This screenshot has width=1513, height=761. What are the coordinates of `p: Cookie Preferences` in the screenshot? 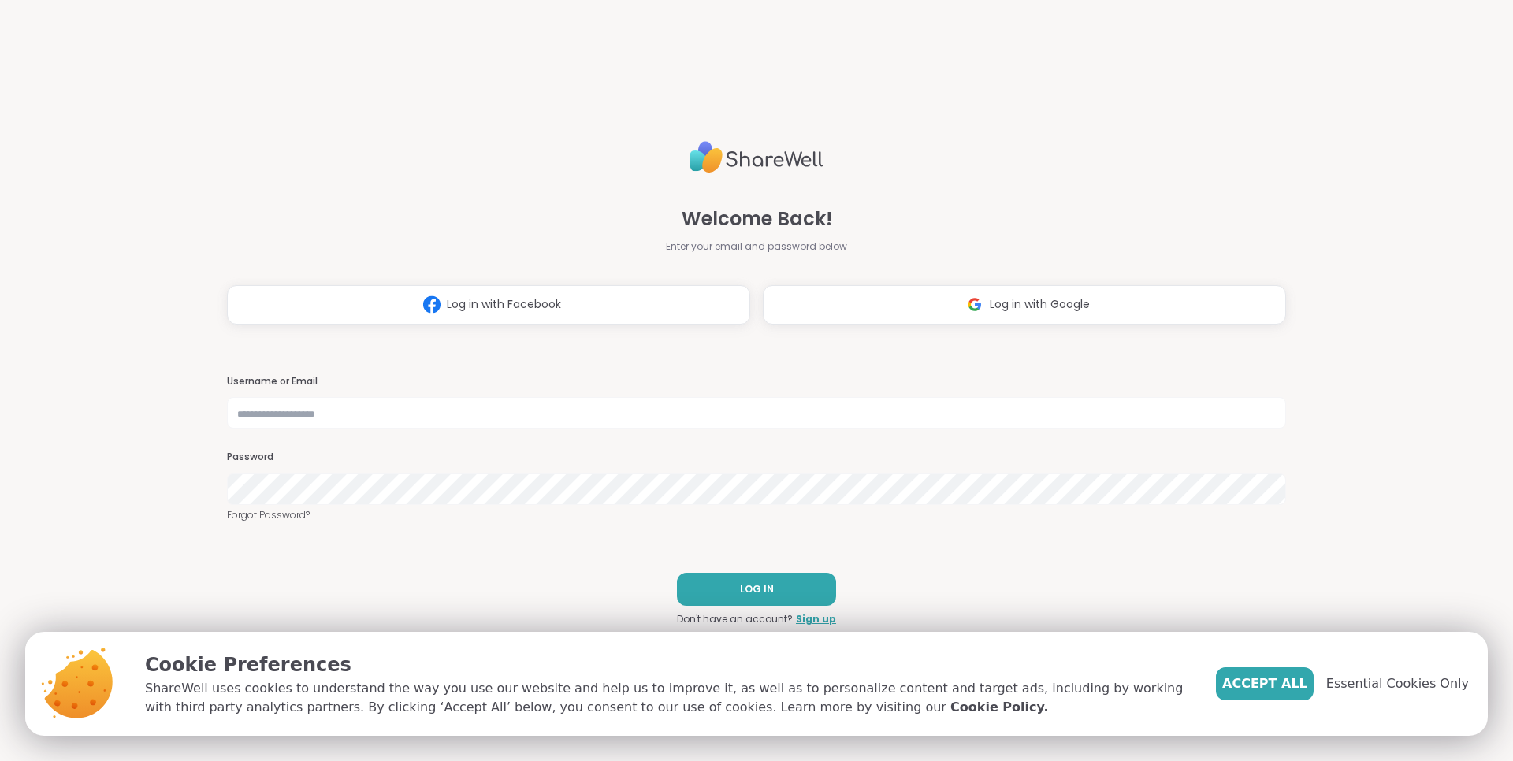 It's located at (667, 665).